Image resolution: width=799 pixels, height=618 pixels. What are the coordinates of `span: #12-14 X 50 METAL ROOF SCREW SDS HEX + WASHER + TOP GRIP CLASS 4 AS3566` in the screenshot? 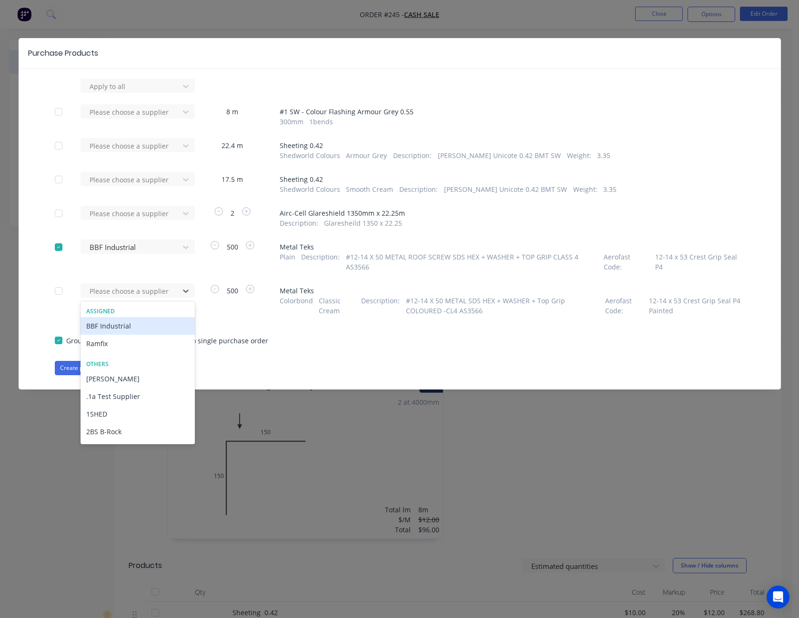 It's located at (471, 262).